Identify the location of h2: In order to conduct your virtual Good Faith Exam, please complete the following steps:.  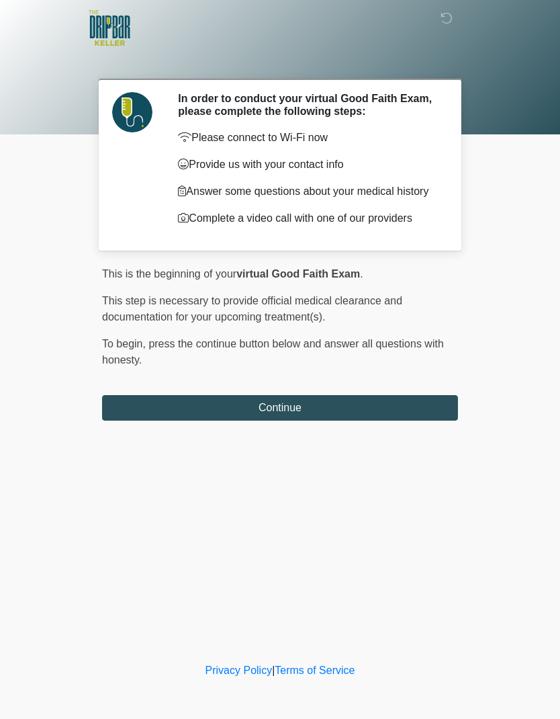
(308, 105).